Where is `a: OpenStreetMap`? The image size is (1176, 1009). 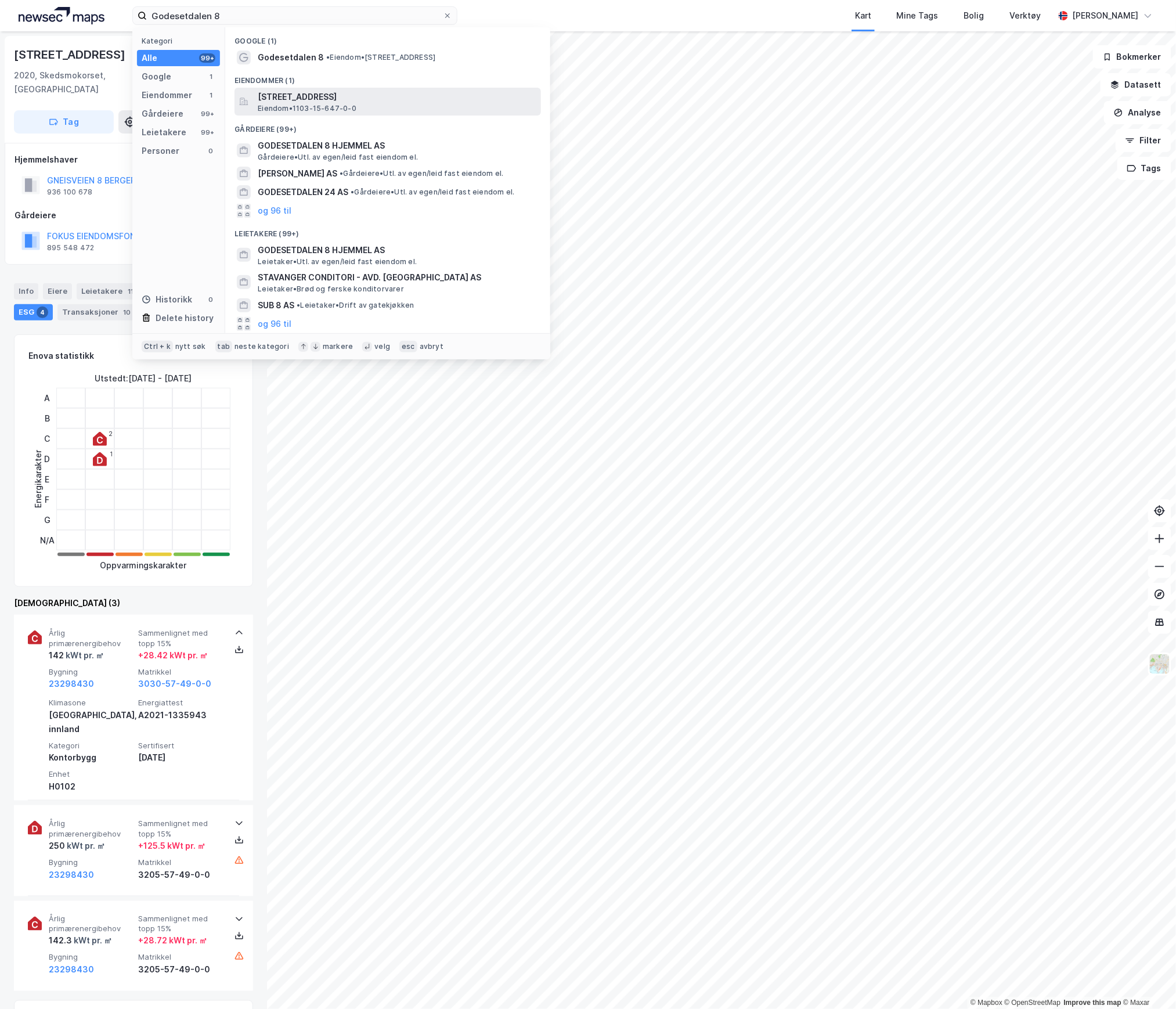 a: OpenStreetMap is located at coordinates (1032, 1003).